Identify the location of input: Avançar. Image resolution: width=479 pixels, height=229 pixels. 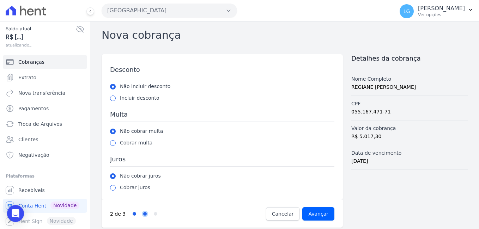
(318, 214).